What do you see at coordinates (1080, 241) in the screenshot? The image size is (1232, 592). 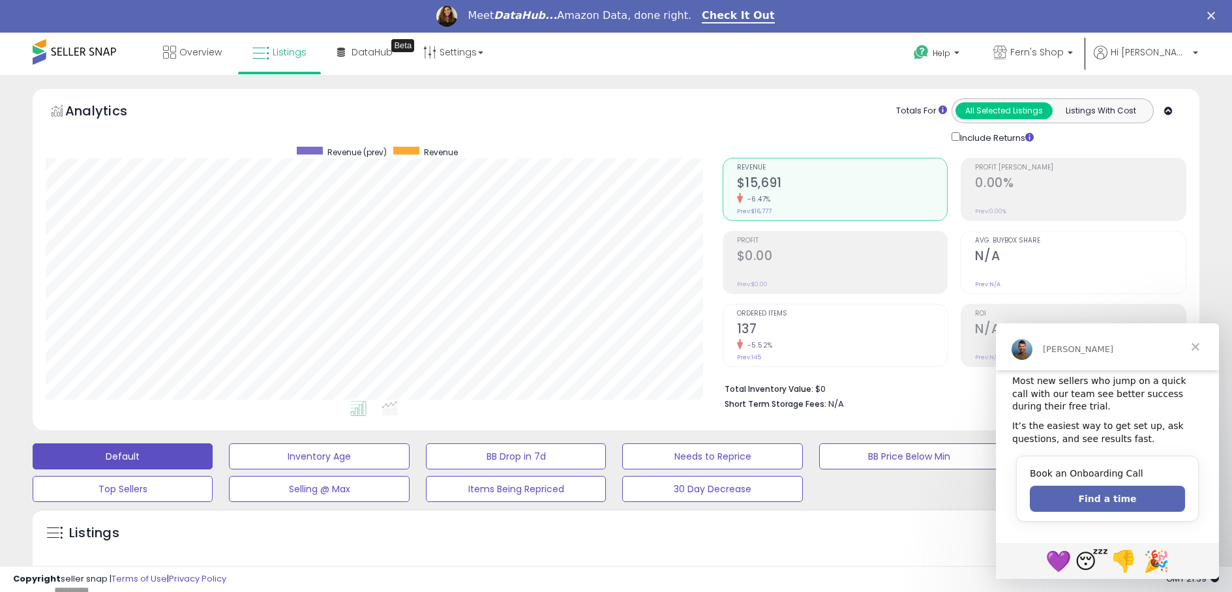 I see `span: Avg. Buybox Share` at bounding box center [1080, 241].